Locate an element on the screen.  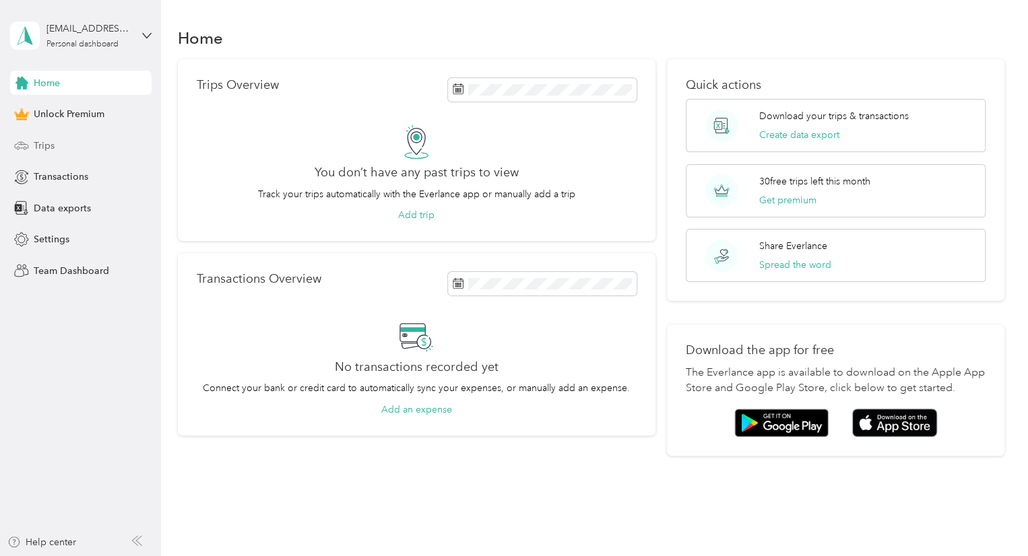
p: Track your trips automatically with the Everlance app or manually add a trip is located at coordinates (416, 194).